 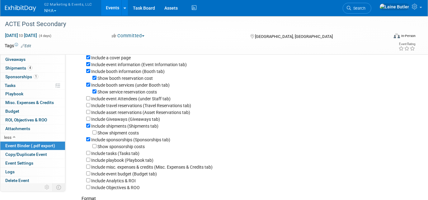 What do you see at coordinates (407, 44) in the screenshot?
I see `div: Event Rating` at bounding box center [407, 44].